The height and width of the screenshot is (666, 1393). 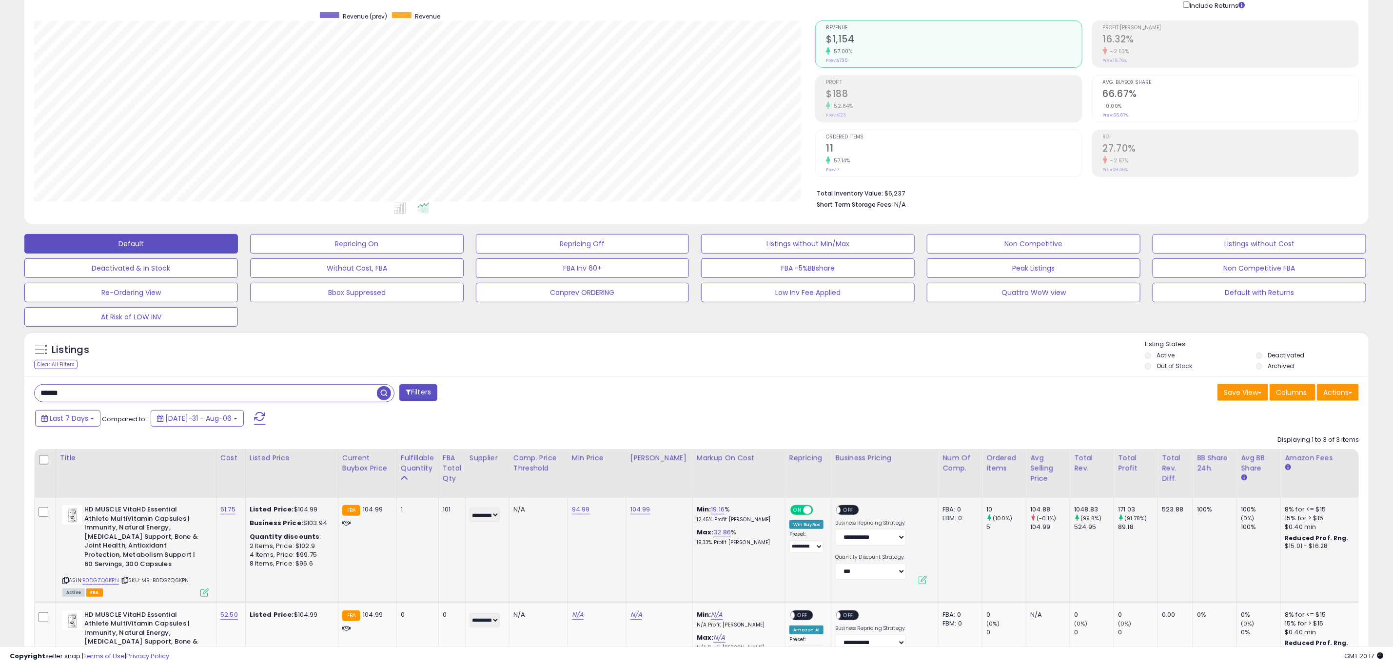 I want to click on h2: 11, so click(x=954, y=149).